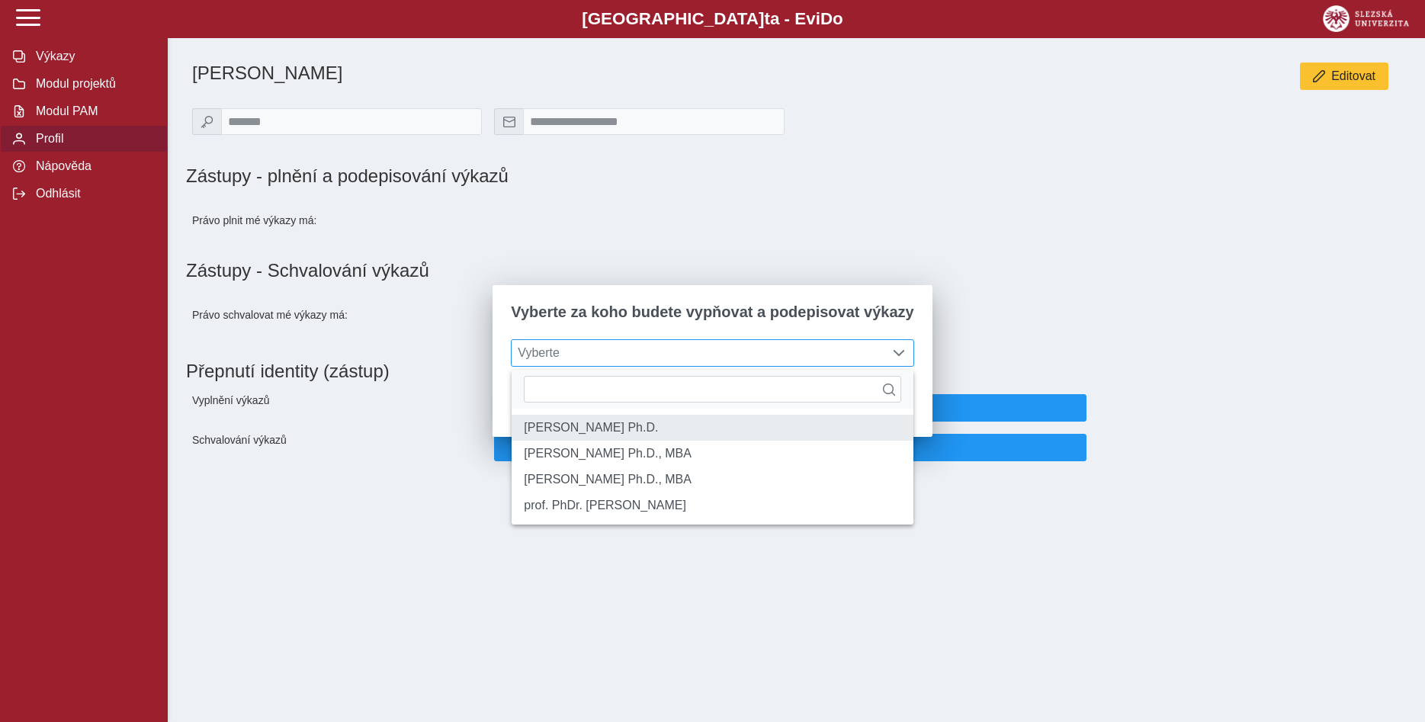  Describe the element at coordinates (93, 111) in the screenshot. I see `span: Modul PAM` at that location.